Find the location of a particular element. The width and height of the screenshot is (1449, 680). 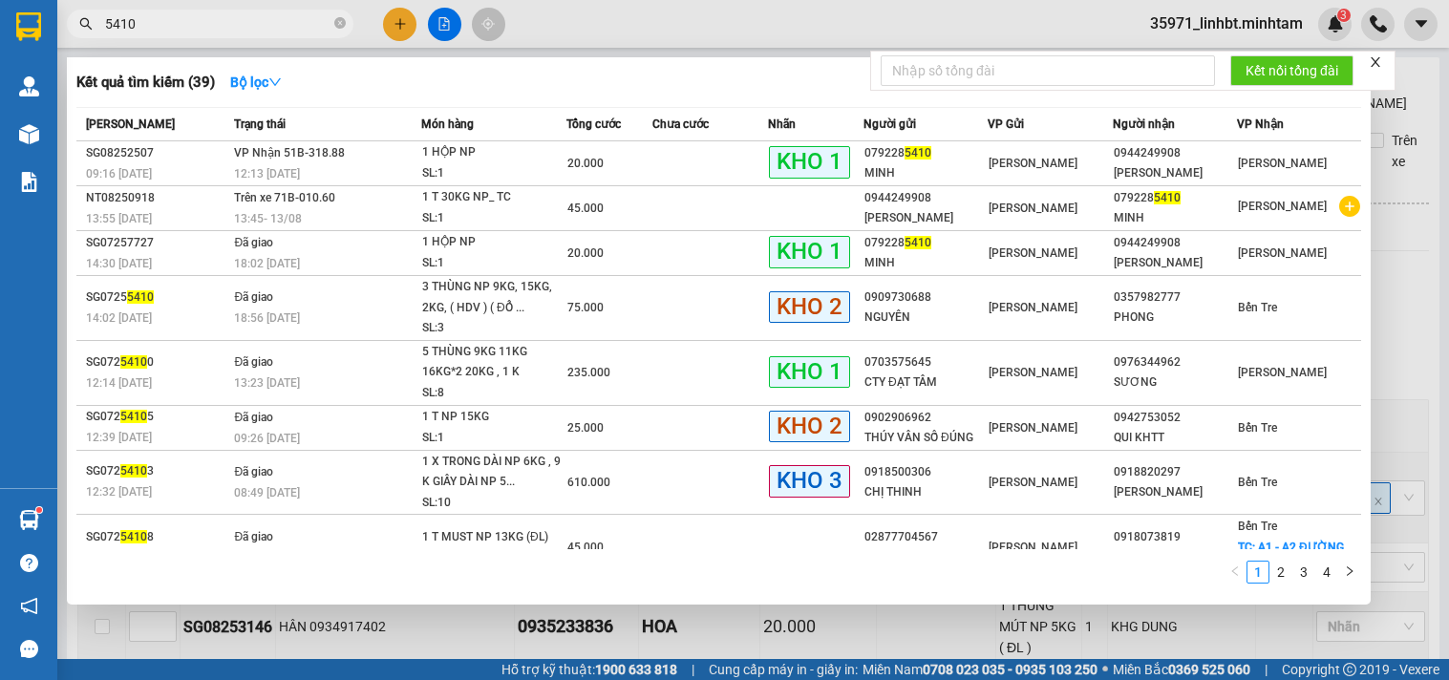

div: SG0725 is located at coordinates (157, 297).